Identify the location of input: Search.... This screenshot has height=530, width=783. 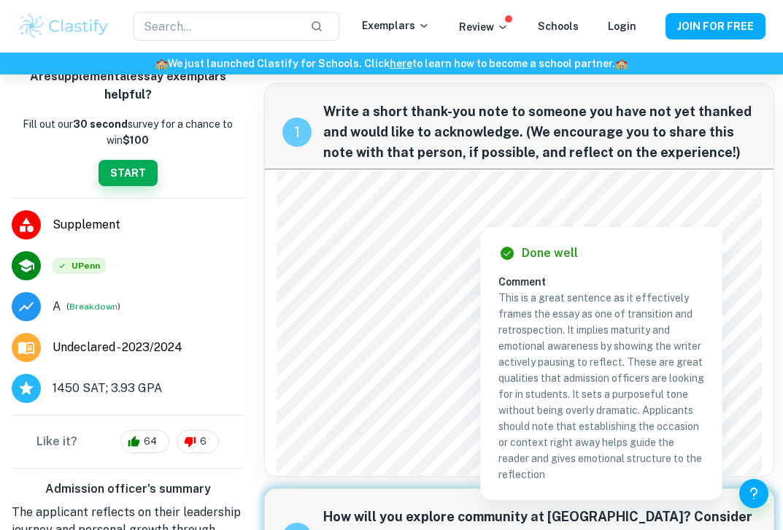
(216, 26).